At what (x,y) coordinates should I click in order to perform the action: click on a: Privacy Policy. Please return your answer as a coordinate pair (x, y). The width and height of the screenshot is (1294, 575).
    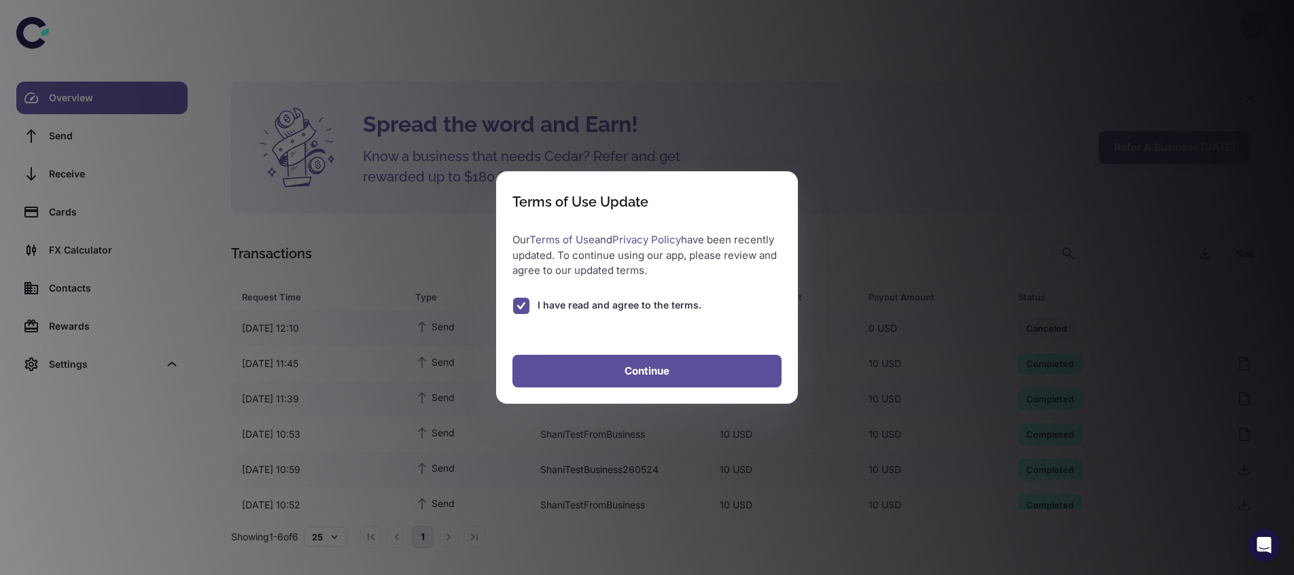
    Looking at the image, I should click on (646, 239).